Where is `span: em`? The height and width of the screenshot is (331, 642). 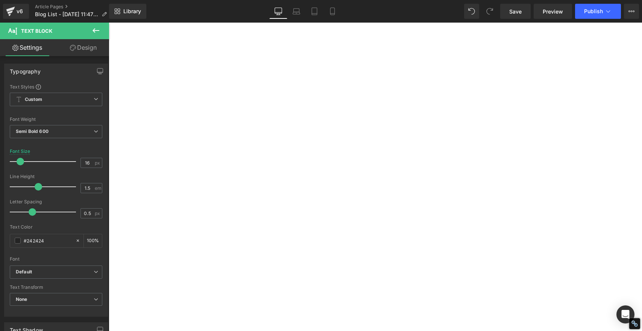 span: em is located at coordinates (98, 188).